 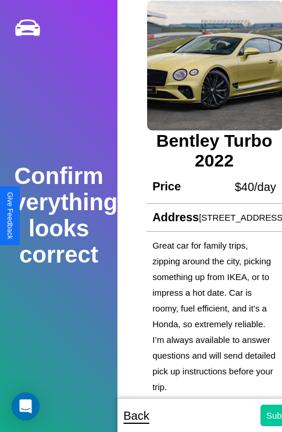 What do you see at coordinates (136, 416) in the screenshot?
I see `p: Back` at bounding box center [136, 416].